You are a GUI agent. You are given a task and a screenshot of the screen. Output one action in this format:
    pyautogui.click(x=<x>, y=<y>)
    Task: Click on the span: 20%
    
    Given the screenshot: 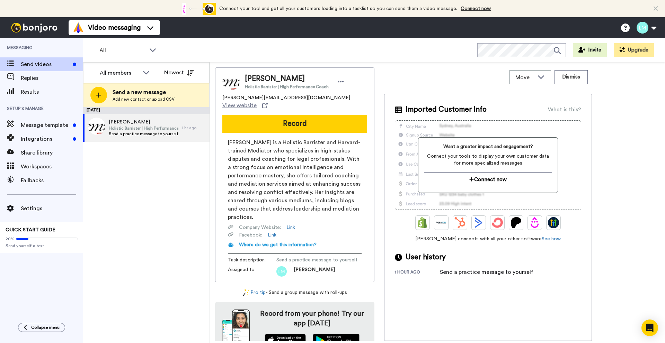 What is the action you would take?
    pyautogui.click(x=10, y=239)
    